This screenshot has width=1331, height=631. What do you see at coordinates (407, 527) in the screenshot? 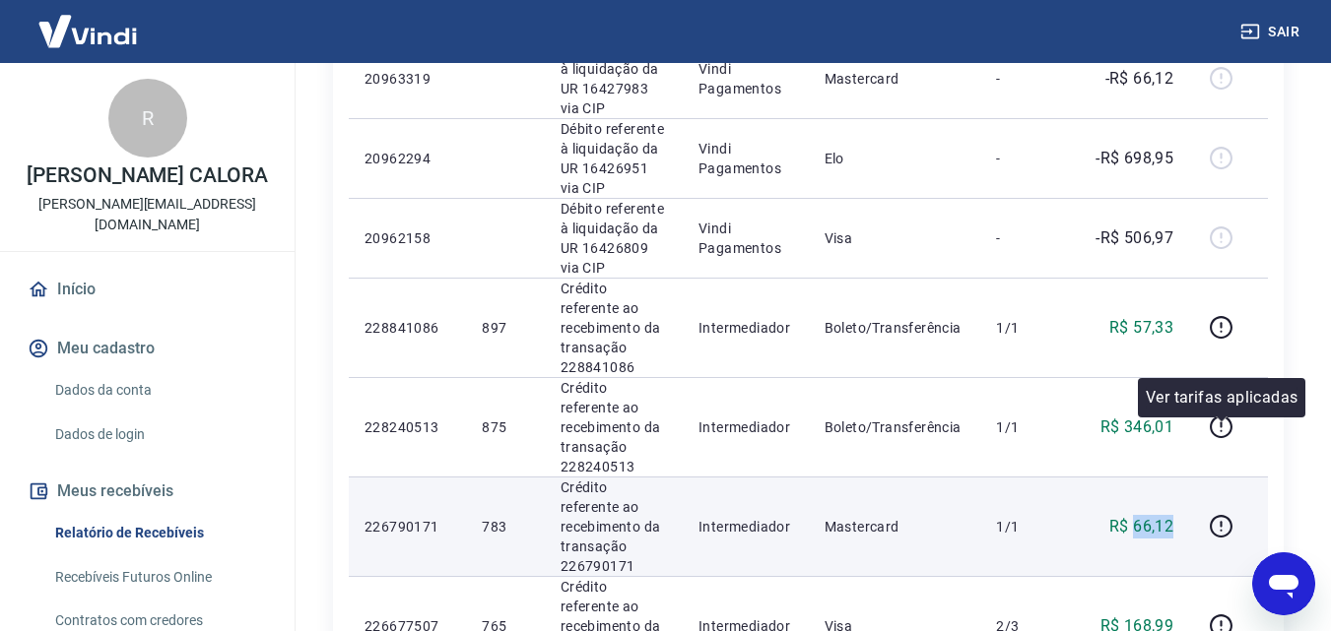
I see `p: 226790171` at bounding box center [407, 527].